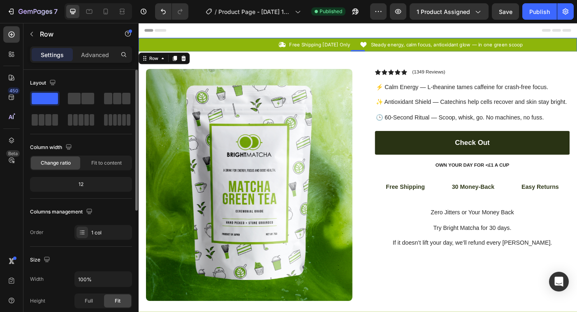 This screenshot has width=577, height=312. Describe the element at coordinates (37, 233) in the screenshot. I see `div: Order` at that location.